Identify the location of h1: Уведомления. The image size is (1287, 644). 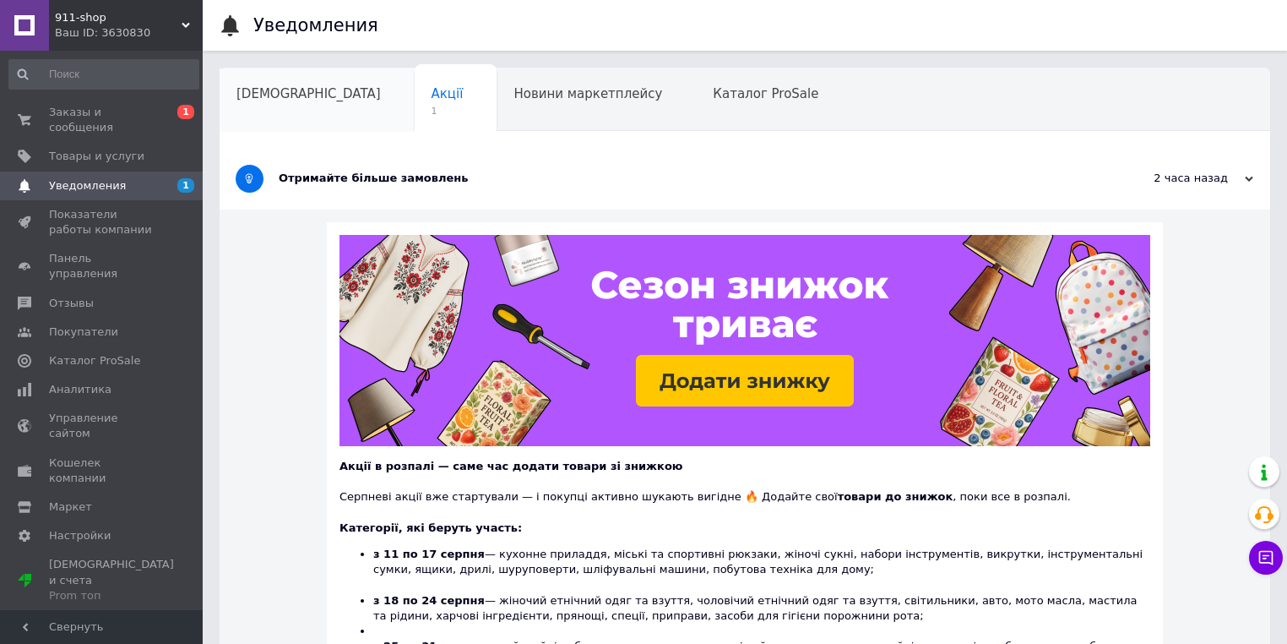
(316, 25).